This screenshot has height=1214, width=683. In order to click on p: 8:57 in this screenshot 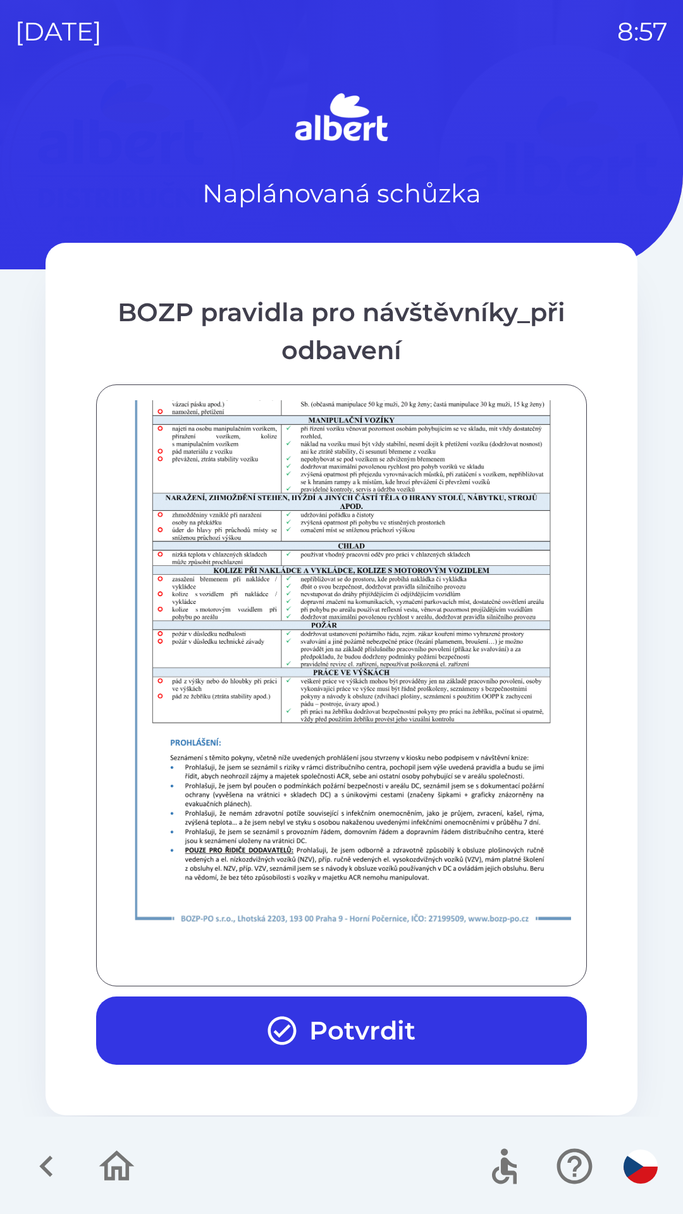, I will do `click(642, 32)`.